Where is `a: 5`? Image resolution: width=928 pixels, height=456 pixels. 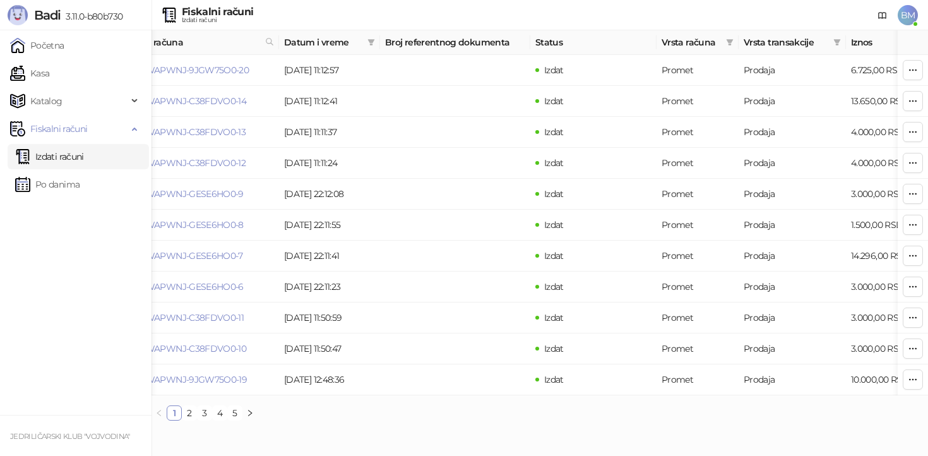 a: 5 is located at coordinates (235, 413).